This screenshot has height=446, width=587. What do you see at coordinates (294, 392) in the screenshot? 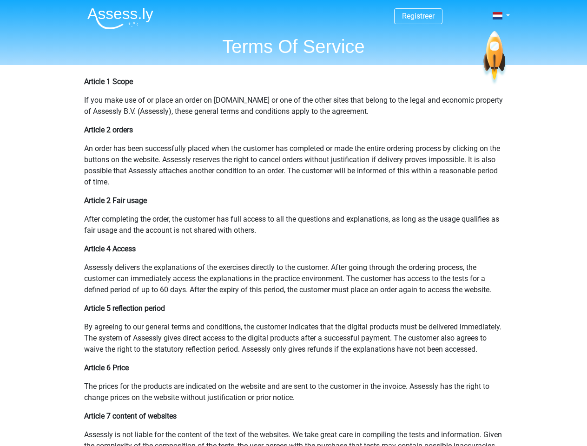
I see `p: The prices for the products are indicated on the website and are sent to the customer in the invo...` at bounding box center [294, 392].